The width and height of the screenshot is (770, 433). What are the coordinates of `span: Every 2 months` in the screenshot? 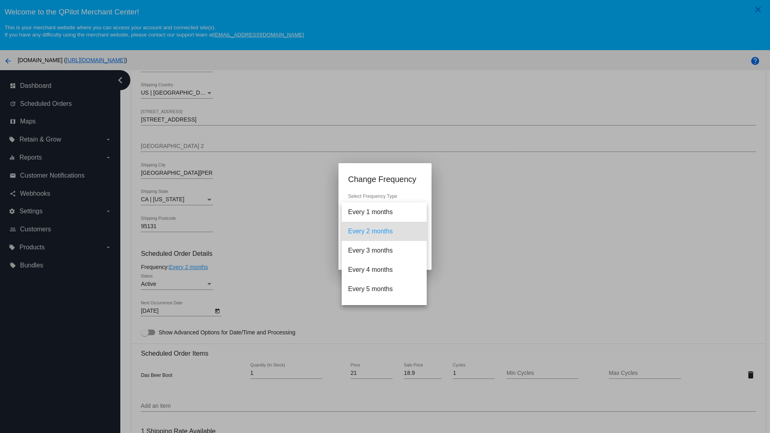 It's located at (384, 231).